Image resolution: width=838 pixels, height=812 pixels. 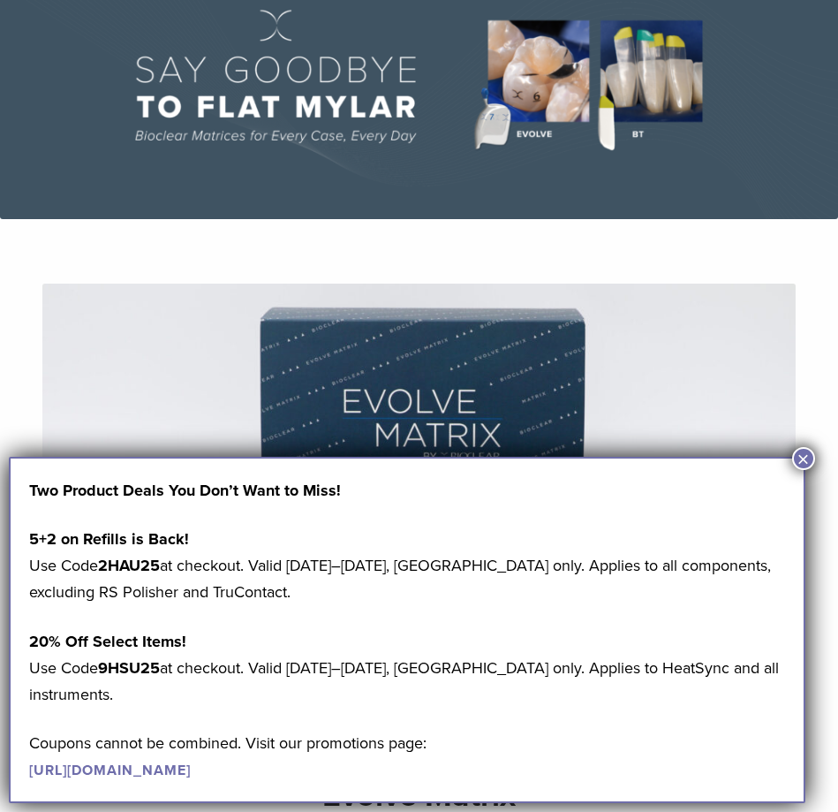 I want to click on strong: 2HAU25, so click(x=129, y=565).